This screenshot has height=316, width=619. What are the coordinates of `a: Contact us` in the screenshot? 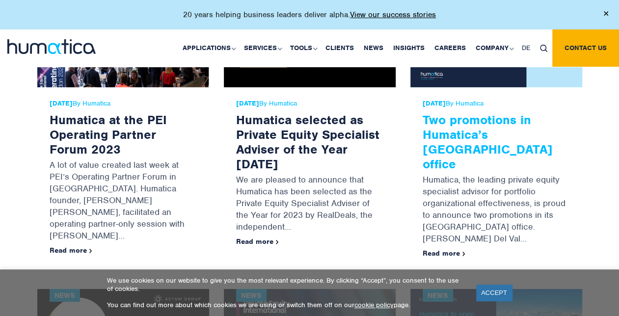 It's located at (586, 48).